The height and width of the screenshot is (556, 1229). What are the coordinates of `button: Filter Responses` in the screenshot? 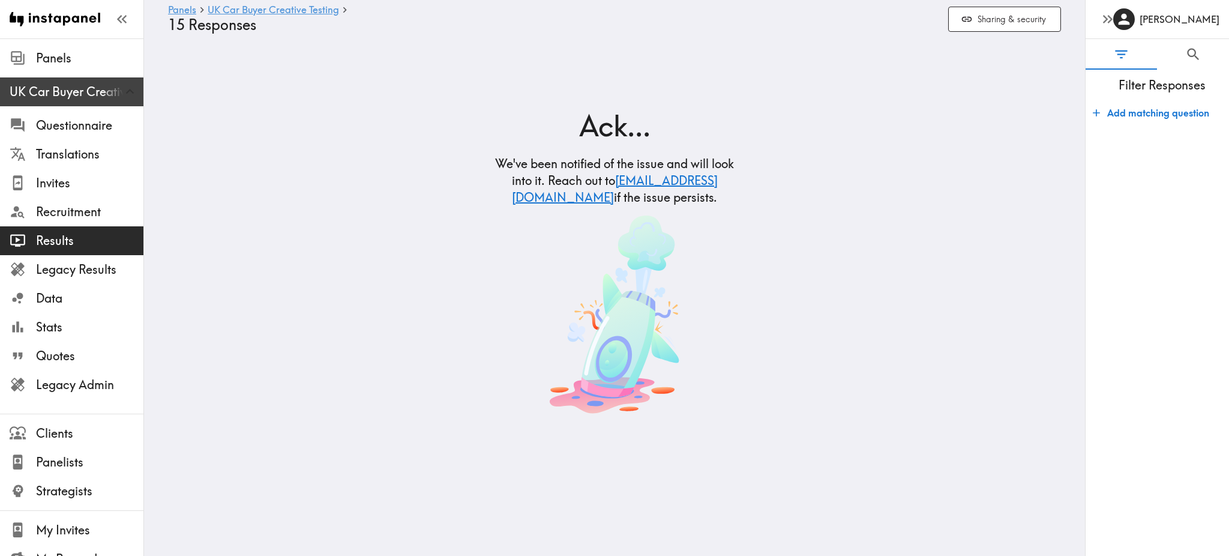 It's located at (1121, 54).